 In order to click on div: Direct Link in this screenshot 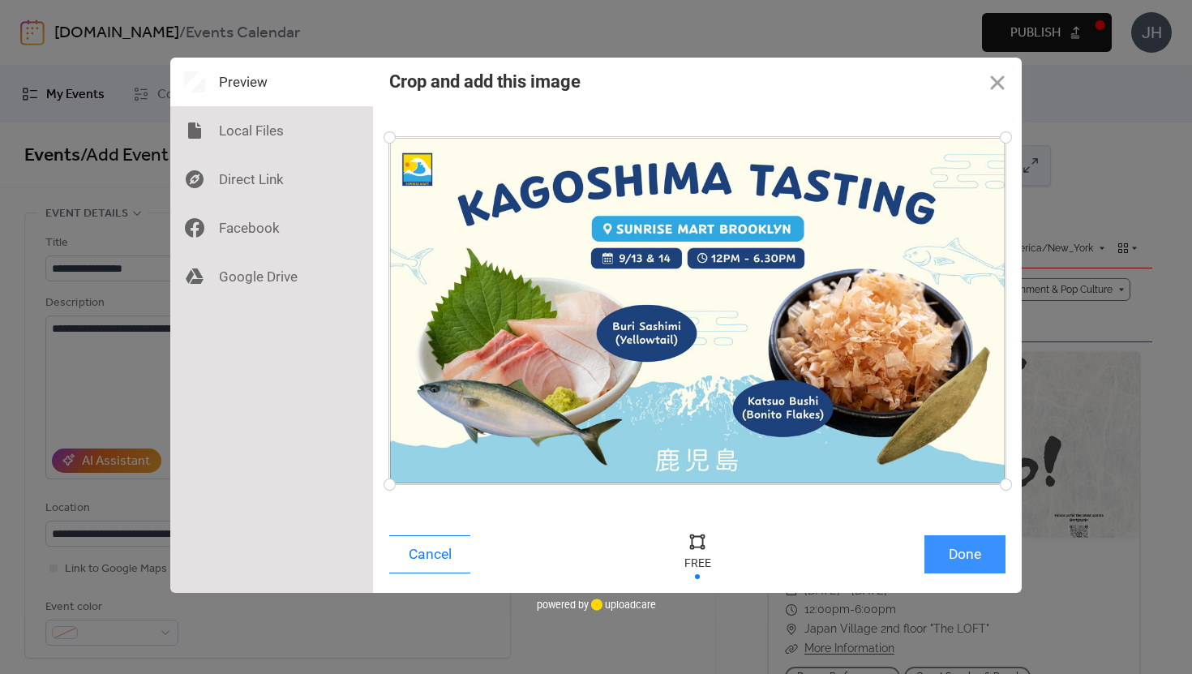, I will do `click(272, 179)`.